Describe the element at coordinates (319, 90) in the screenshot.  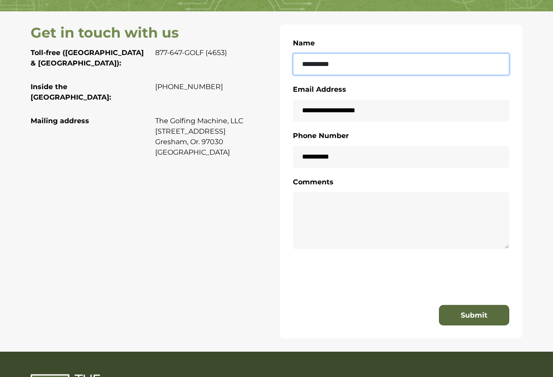
I see `label: Email Address` at that location.